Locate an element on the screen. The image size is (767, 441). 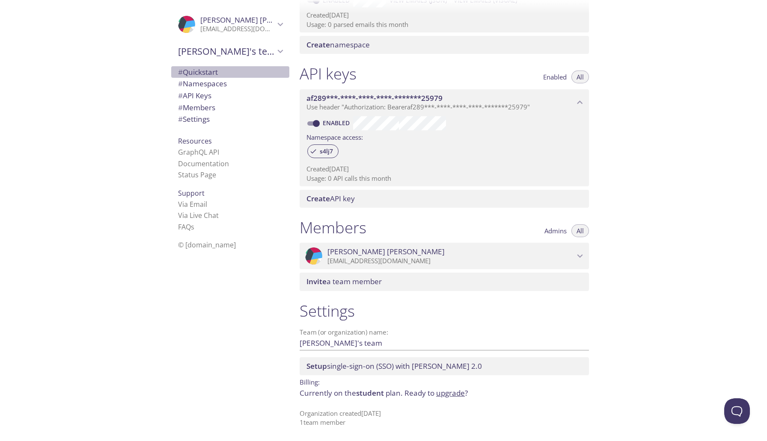
p: Usage: 0 API calls this month is located at coordinates (444, 178).